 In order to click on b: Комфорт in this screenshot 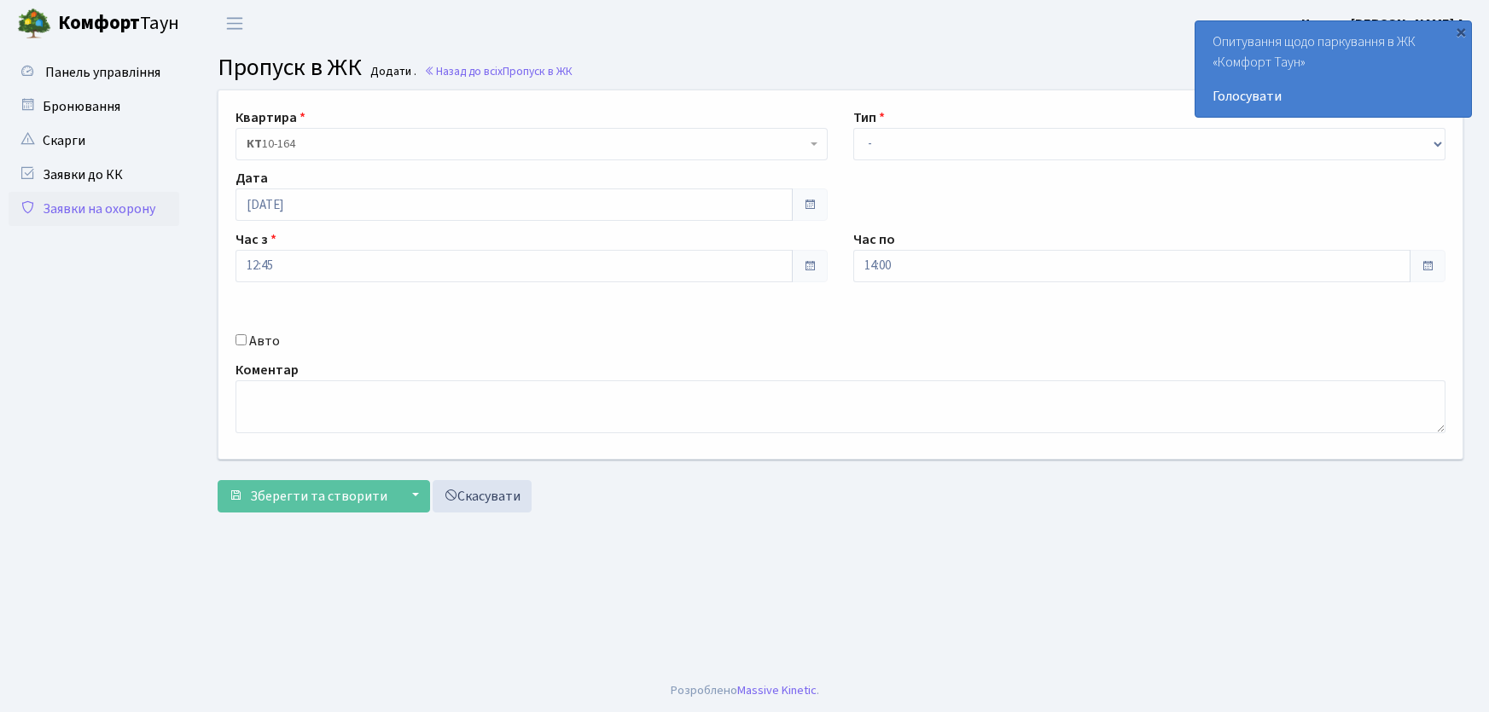, I will do `click(99, 23)`.